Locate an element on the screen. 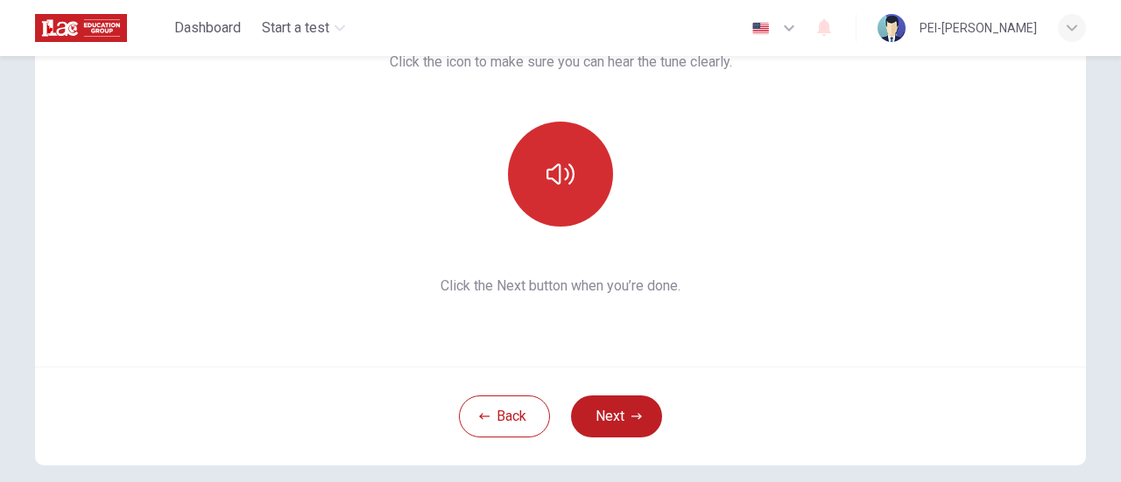 Image resolution: width=1121 pixels, height=482 pixels. img: ILAC logo is located at coordinates (81, 28).